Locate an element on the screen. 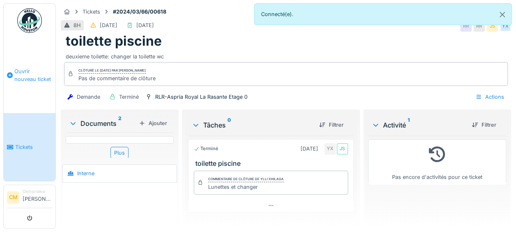  div: Actions is located at coordinates (490, 97).